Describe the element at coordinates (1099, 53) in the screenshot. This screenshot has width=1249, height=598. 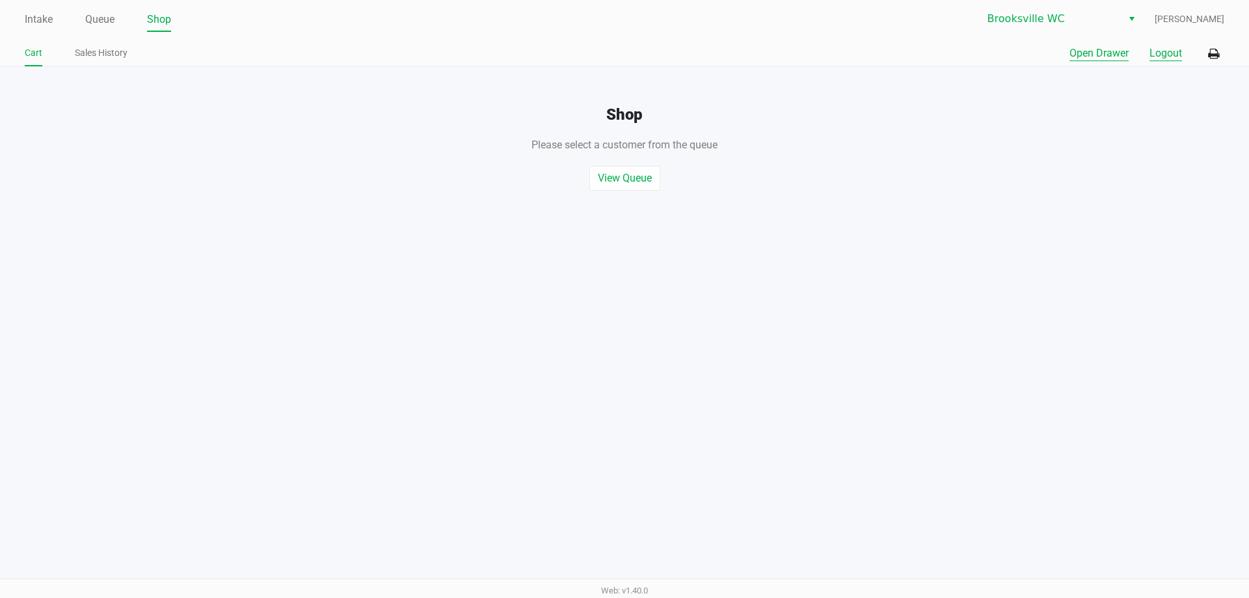
I see `button: Open Drawer` at that location.